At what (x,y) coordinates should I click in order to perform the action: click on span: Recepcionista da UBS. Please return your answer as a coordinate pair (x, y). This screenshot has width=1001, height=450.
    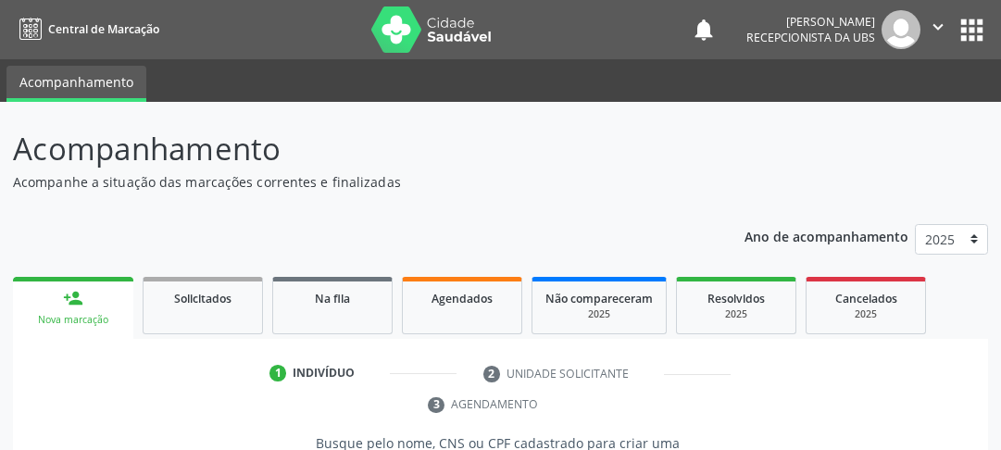
    Looking at the image, I should click on (811, 37).